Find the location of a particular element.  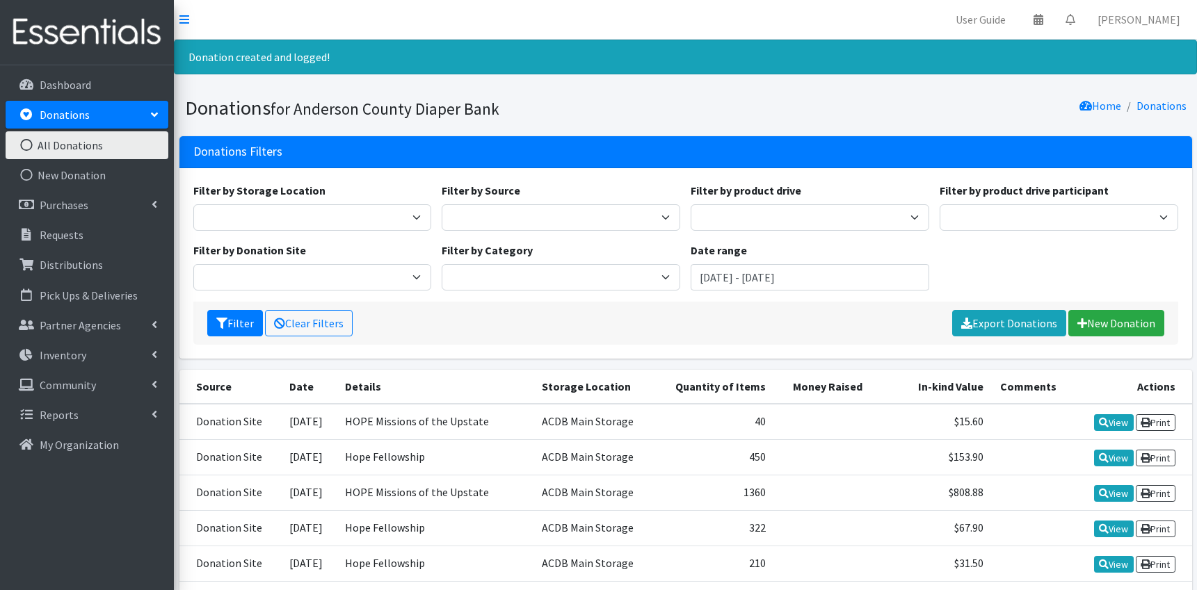

p: Donations is located at coordinates (65, 115).